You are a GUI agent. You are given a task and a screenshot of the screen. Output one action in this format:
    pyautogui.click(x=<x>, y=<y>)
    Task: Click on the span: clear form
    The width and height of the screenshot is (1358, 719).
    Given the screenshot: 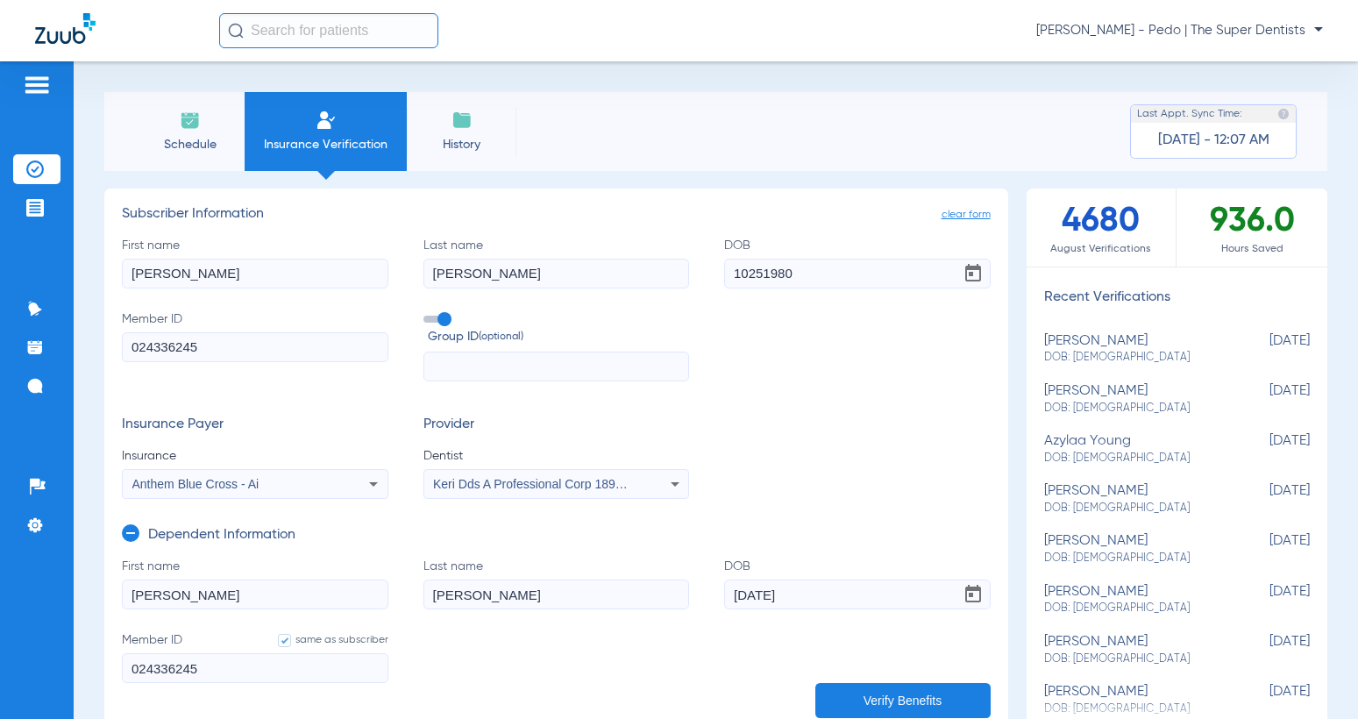 What is the action you would take?
    pyautogui.click(x=966, y=215)
    